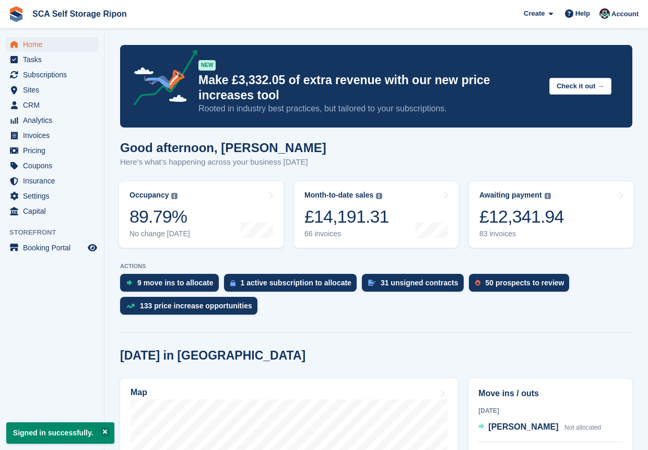  I want to click on a: 133 price increase opportunities, so click(191, 308).